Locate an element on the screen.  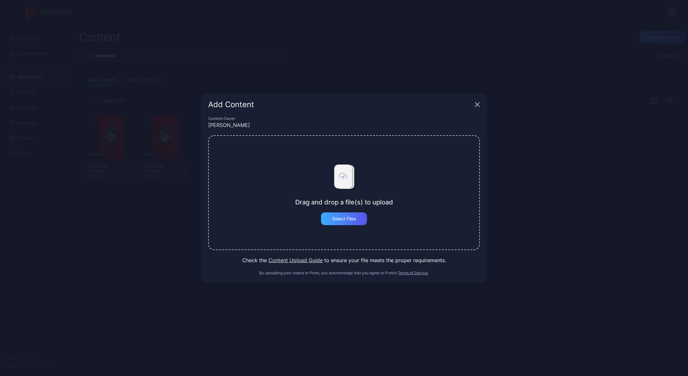
button: Content Upload Guide is located at coordinates (295, 260).